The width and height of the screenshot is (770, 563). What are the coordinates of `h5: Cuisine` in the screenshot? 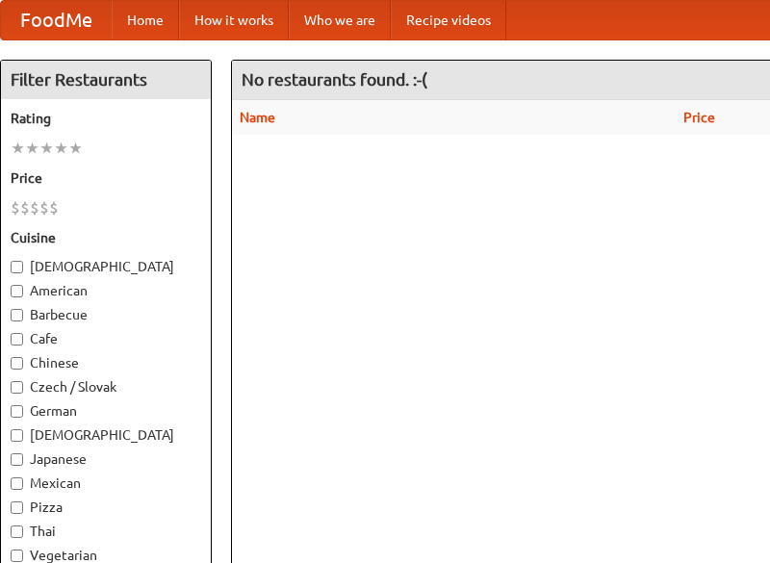 It's located at (106, 238).